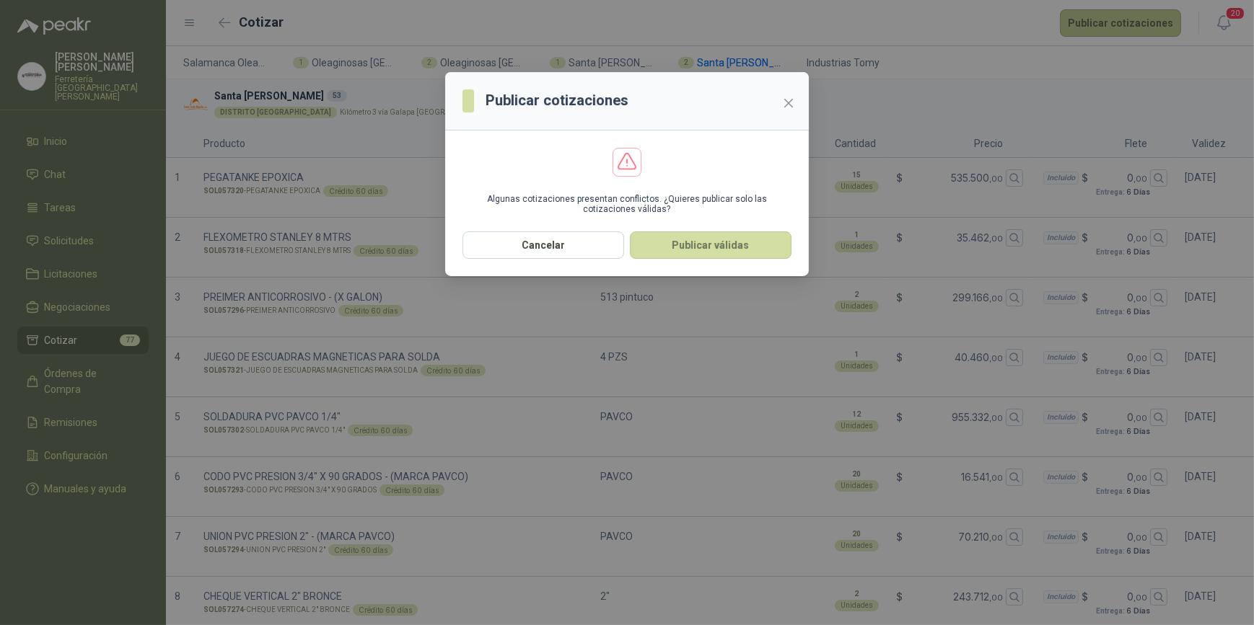  What do you see at coordinates (789, 103) in the screenshot?
I see `span: close` at bounding box center [789, 103].